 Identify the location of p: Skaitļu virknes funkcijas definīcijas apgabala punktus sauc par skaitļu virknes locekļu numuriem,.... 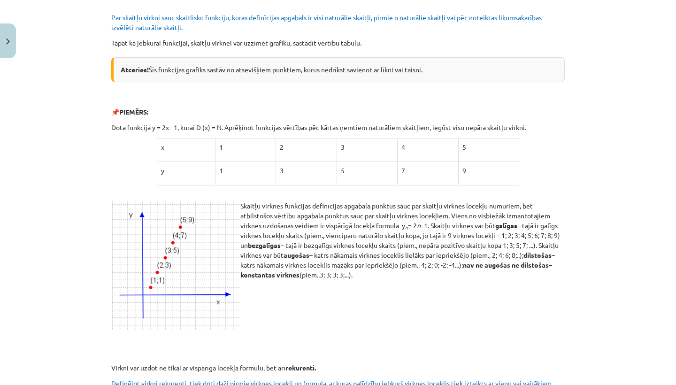
(338, 240).